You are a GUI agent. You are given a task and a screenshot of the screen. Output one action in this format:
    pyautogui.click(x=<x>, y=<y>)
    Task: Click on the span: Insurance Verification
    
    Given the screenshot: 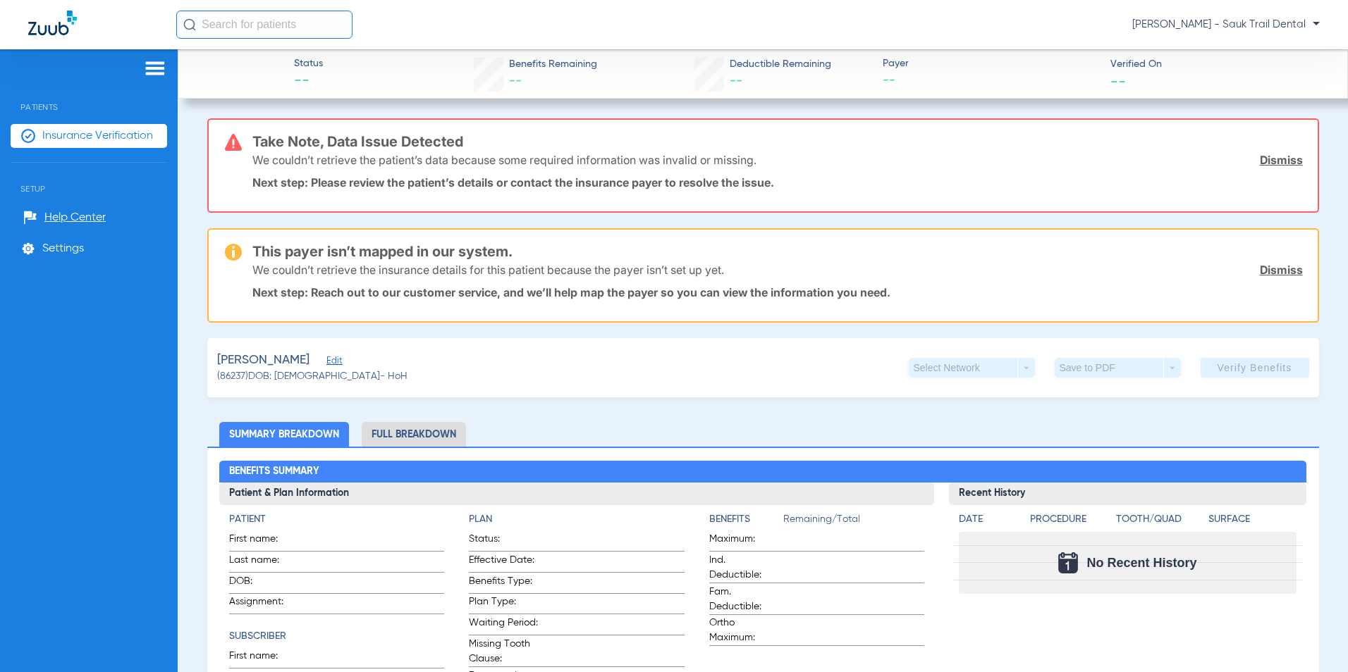 What is the action you would take?
    pyautogui.click(x=97, y=136)
    